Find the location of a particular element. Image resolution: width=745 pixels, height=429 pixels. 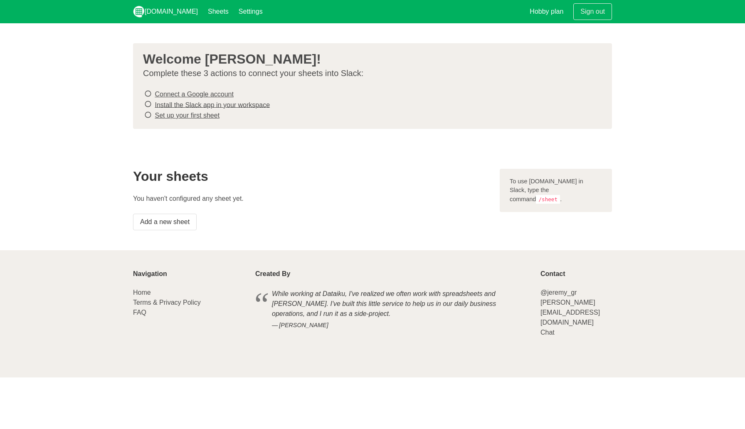

a: Terms & Privacy Policy is located at coordinates (167, 302).